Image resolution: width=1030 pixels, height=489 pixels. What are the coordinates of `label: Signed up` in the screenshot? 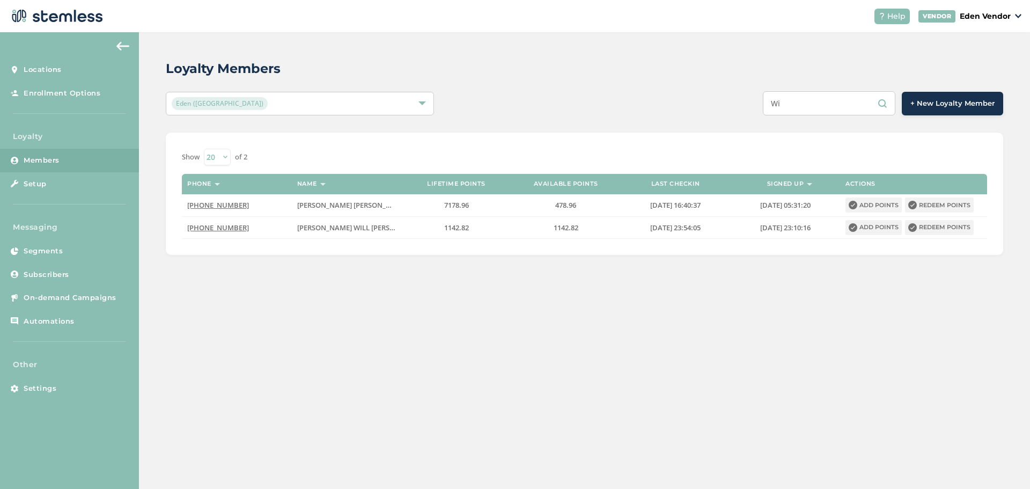 It's located at (785, 183).